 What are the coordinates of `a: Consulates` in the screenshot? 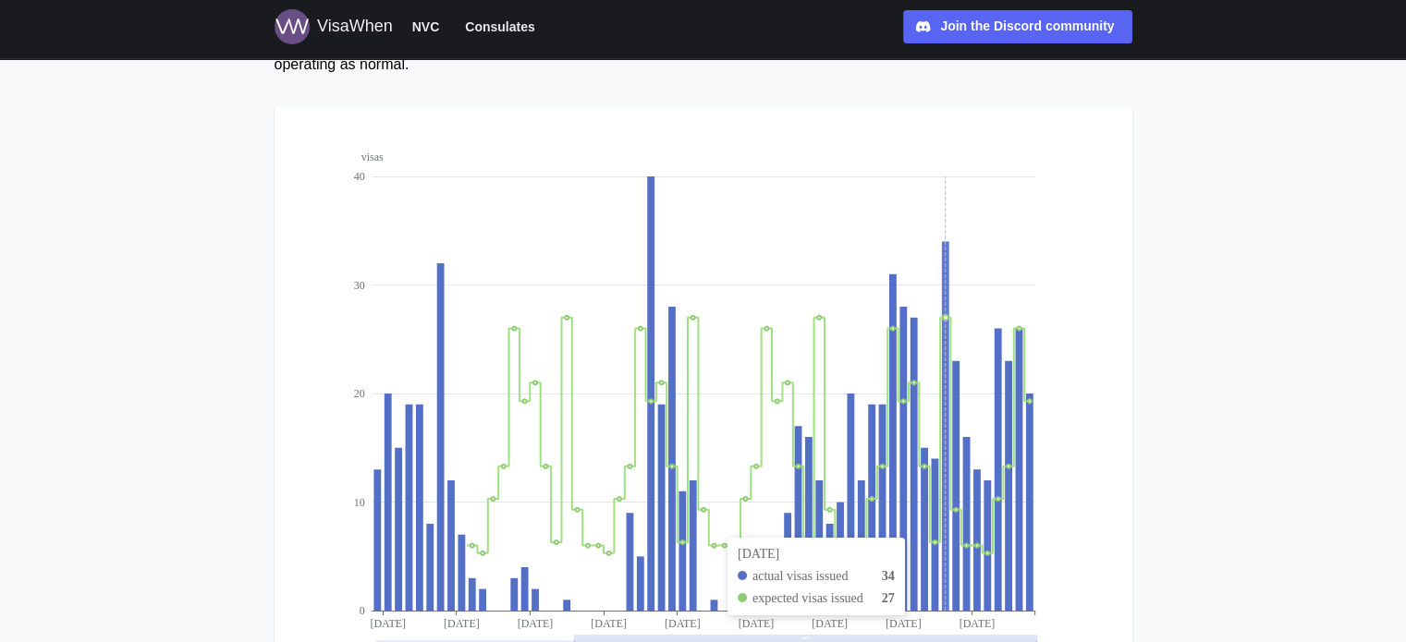 It's located at (499, 27).